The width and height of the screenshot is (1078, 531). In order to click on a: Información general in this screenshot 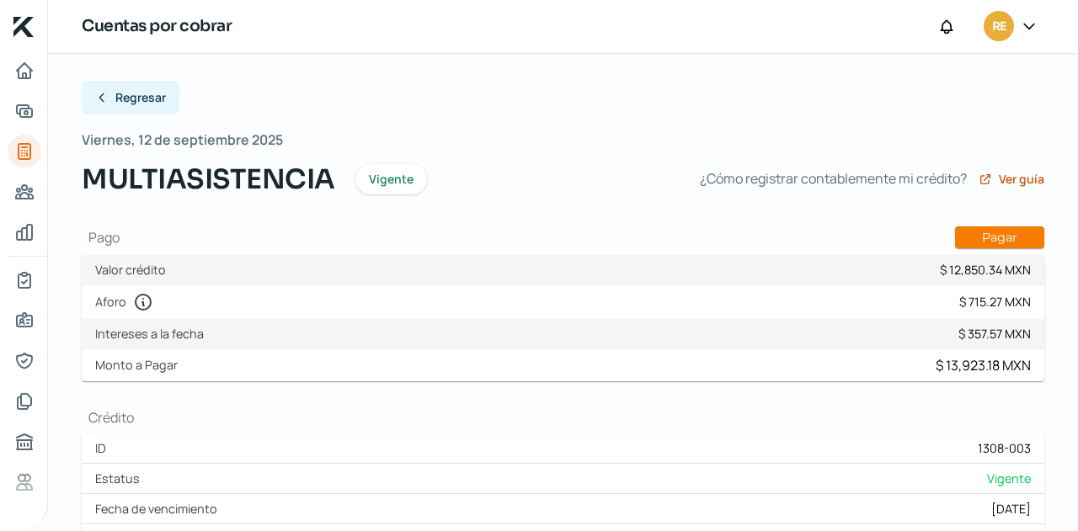, I will do `click(24, 321)`.